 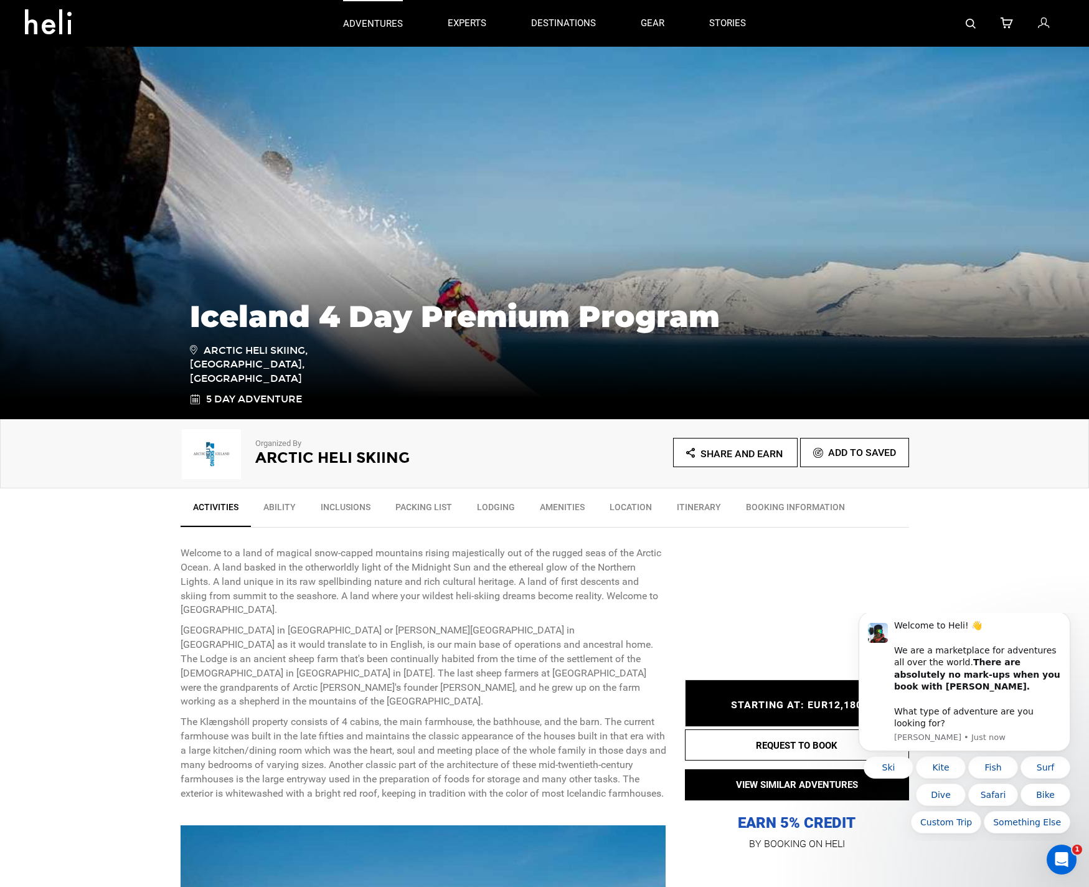 I want to click on a: Location, so click(x=631, y=510).